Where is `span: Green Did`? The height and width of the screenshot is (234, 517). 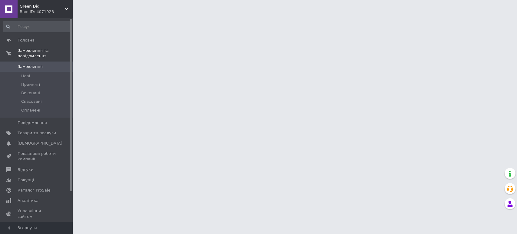 span: Green Did is located at coordinates (42, 6).